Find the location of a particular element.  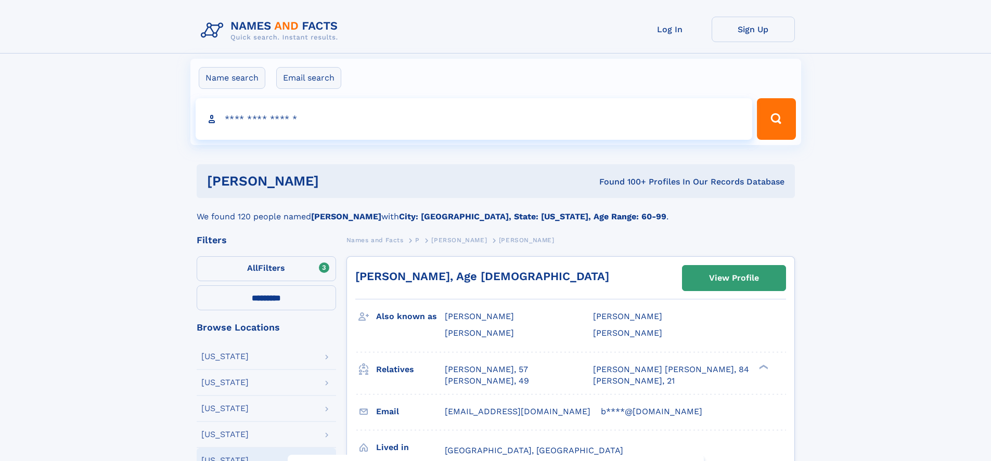

label: Filters is located at coordinates (266, 269).